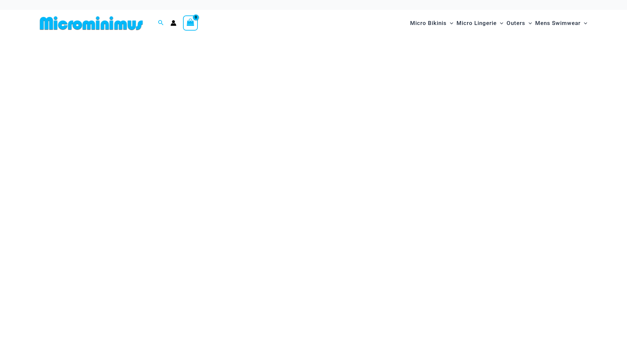  What do you see at coordinates (558, 23) in the screenshot?
I see `span: Mens Swimwear` at bounding box center [558, 23].